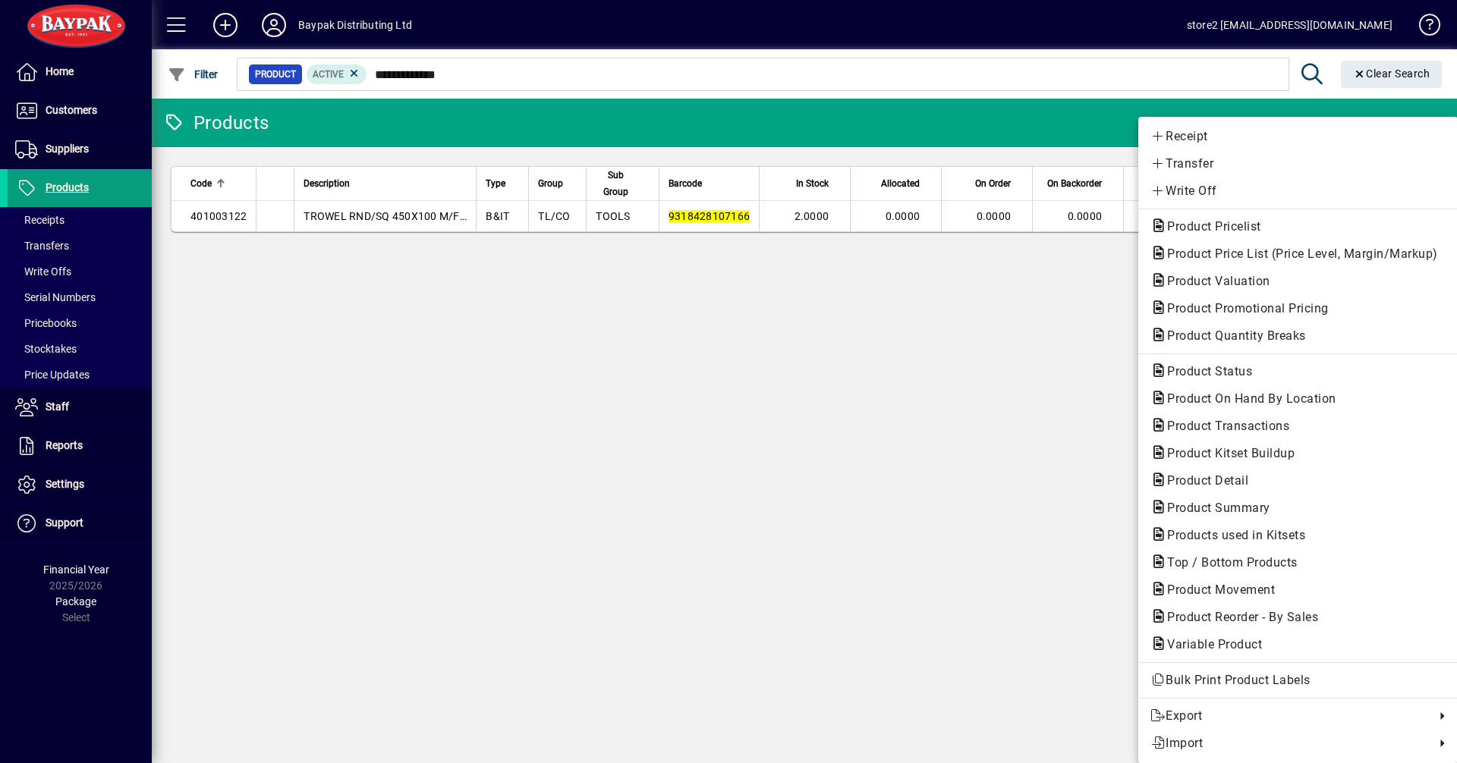 This screenshot has height=763, width=1457. Describe the element at coordinates (1297, 137) in the screenshot. I see `span: Receipt` at that location.